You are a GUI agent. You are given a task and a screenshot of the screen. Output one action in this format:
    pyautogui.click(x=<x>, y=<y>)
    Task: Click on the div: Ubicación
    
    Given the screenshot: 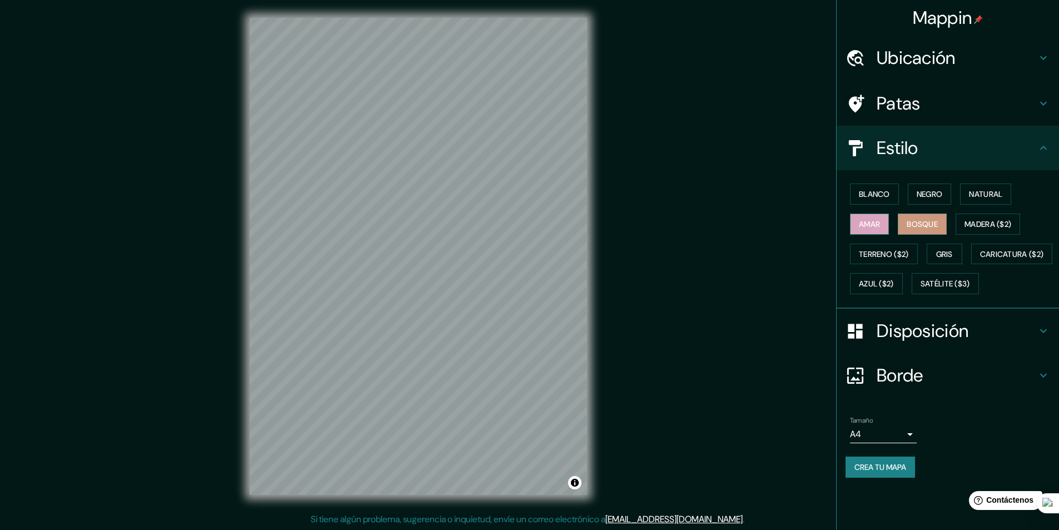 What is the action you would take?
    pyautogui.click(x=948, y=58)
    